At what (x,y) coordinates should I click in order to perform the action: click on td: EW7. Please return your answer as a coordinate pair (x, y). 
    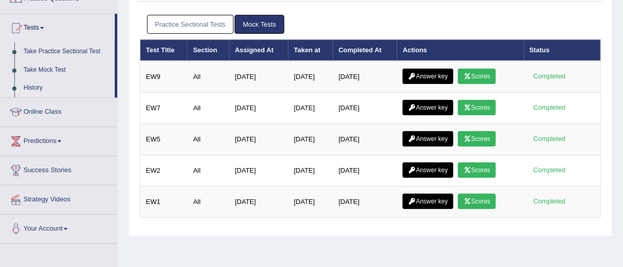
    Looking at the image, I should click on (164, 108).